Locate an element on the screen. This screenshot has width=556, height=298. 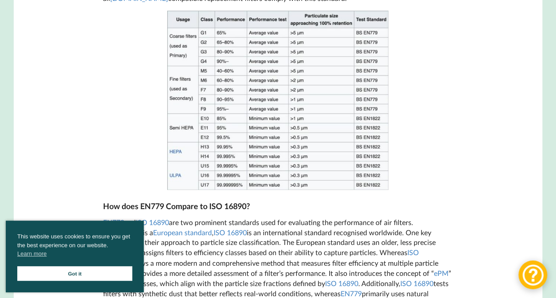
img: European Standard EN779 Filter Classes Table is located at coordinates (278, 100).